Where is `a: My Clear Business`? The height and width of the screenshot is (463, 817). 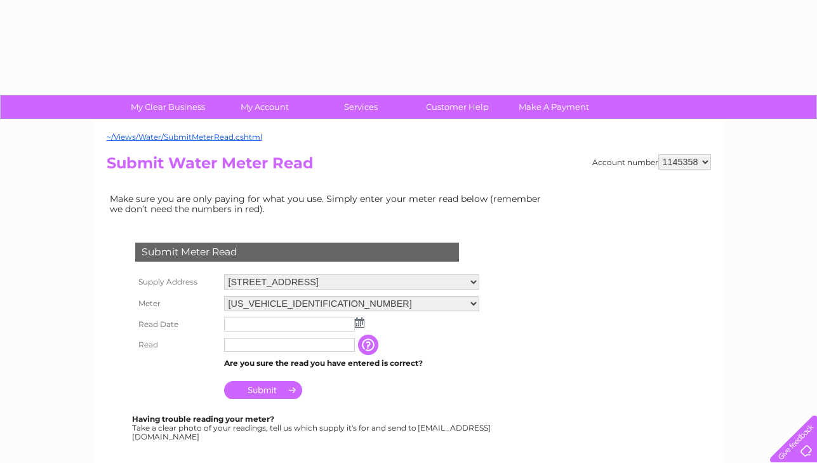 a: My Clear Business is located at coordinates (168, 107).